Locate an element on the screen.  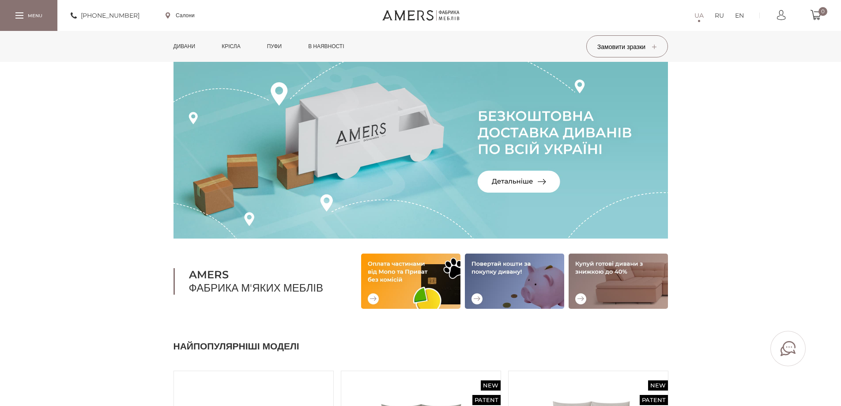
button: Замовити зразки is located at coordinates (627, 46).